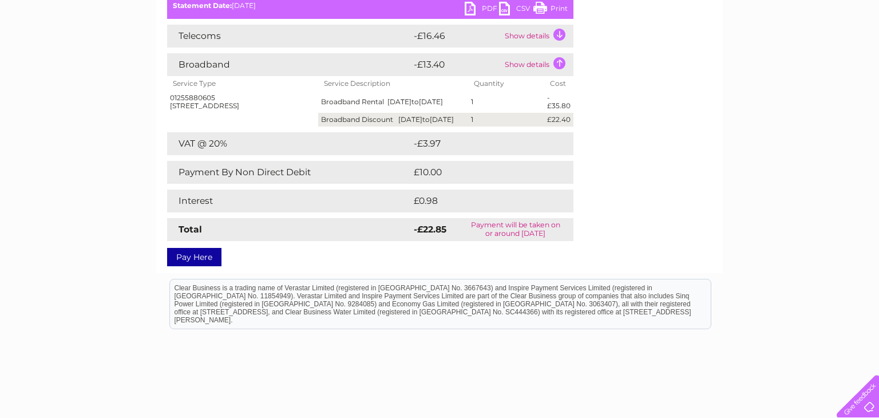 The image size is (879, 418). I want to click on a: Water, so click(688, 53).